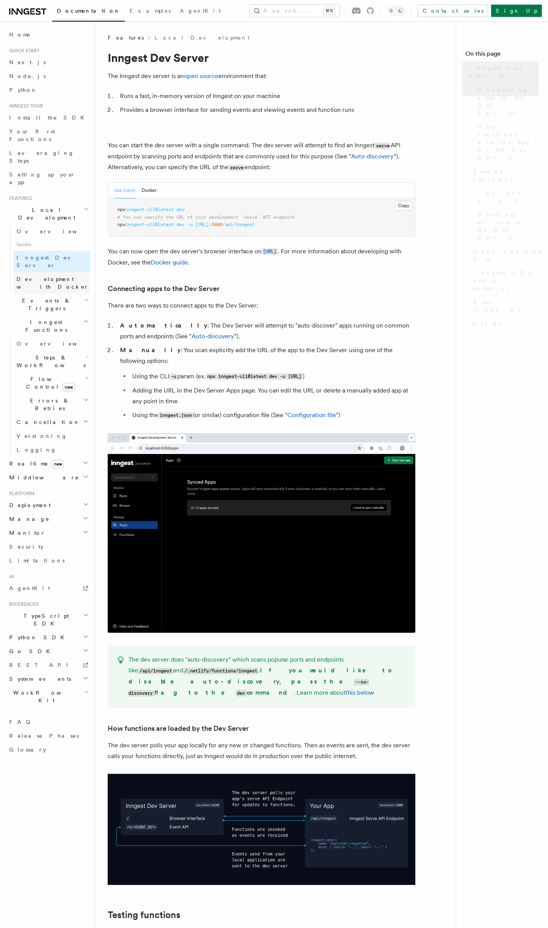 The height and width of the screenshot is (928, 548). Describe the element at coordinates (88, 11) in the screenshot. I see `span: Documentation` at that location.